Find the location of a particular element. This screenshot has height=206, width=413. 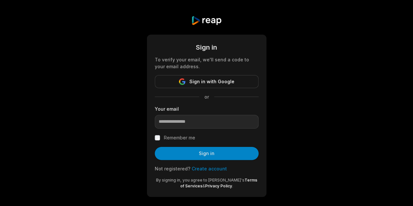

span: Sign in with Google is located at coordinates (212, 82).